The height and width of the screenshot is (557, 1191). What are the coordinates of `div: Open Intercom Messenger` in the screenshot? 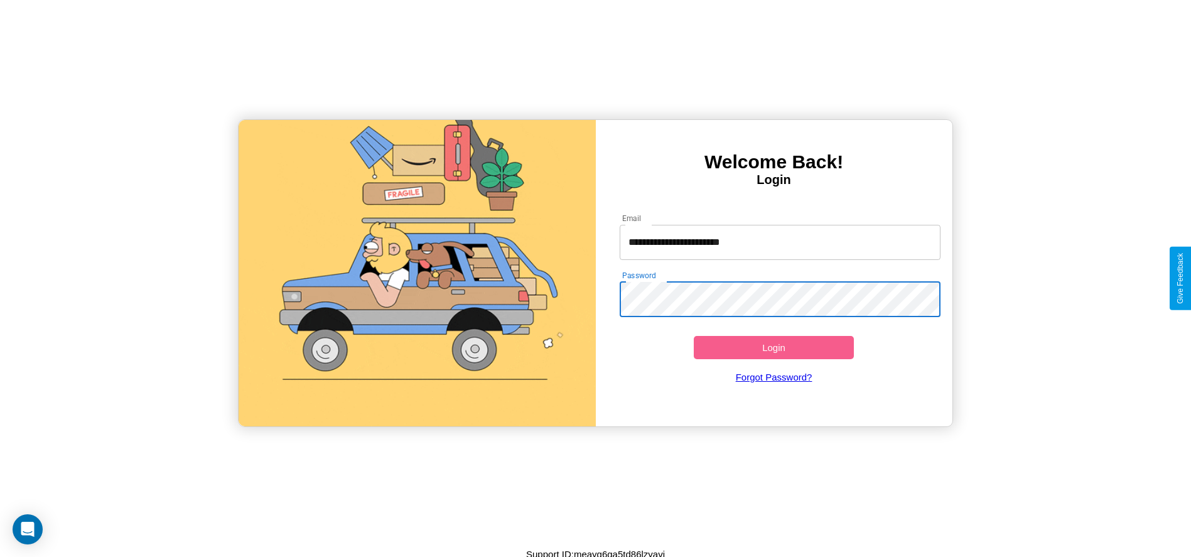 It's located at (28, 529).